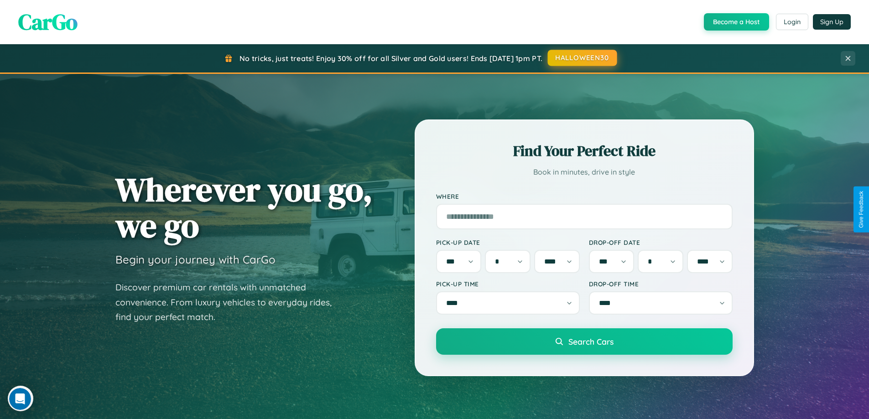 The width and height of the screenshot is (869, 419). I want to click on button: Sign Up, so click(832, 22).